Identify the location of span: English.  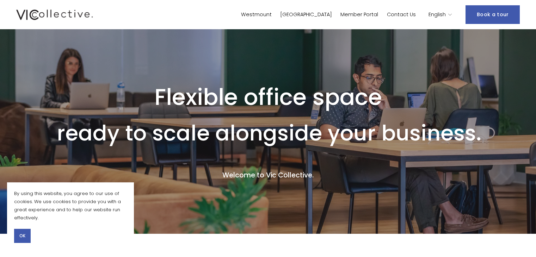
(437, 15).